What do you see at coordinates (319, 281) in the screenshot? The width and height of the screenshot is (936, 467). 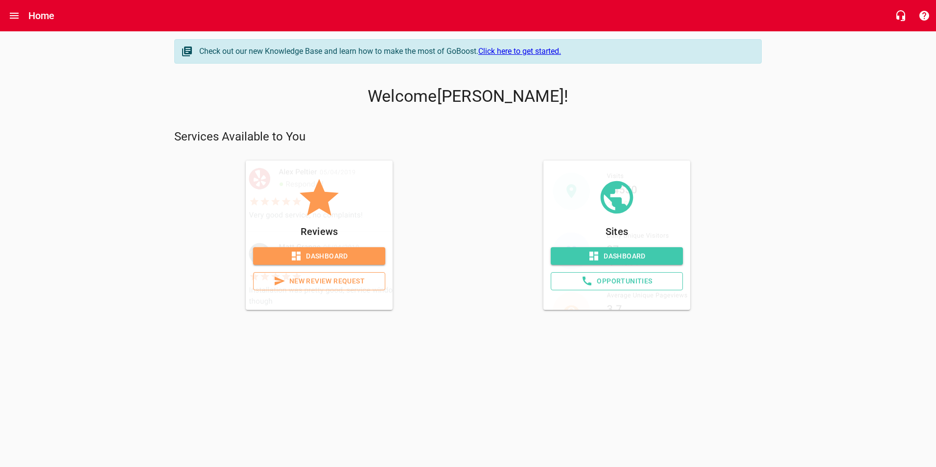 I see `span: New Review Request` at bounding box center [319, 281].